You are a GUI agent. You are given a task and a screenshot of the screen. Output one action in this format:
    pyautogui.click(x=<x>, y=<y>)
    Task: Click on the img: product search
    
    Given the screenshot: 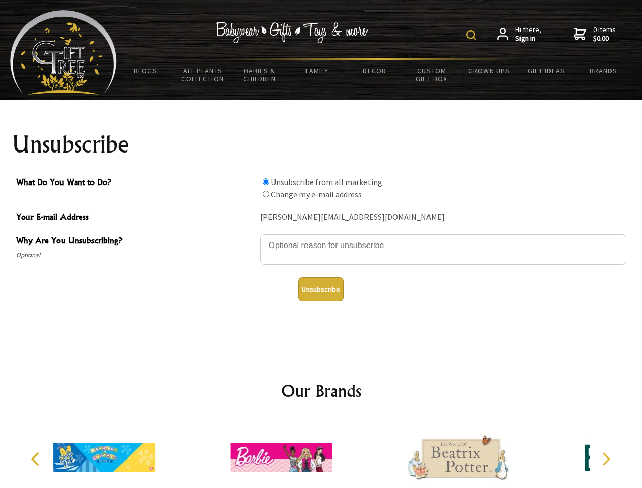 What is the action you would take?
    pyautogui.click(x=471, y=35)
    